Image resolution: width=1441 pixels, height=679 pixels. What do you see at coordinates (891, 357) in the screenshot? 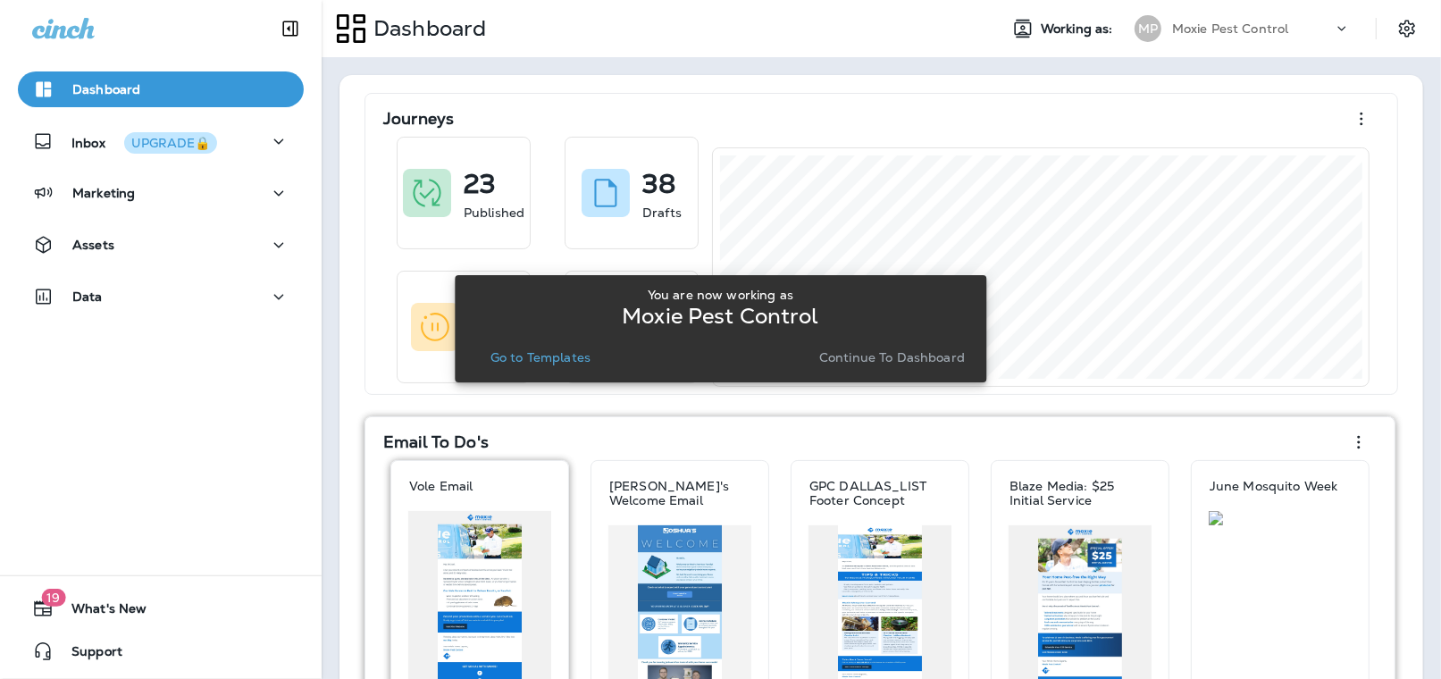
I see `button: Continue to Dashboard` at bounding box center [891, 357].